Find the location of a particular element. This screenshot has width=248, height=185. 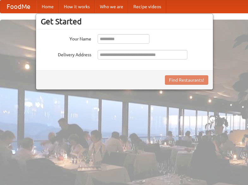

a: Recipe videos is located at coordinates (147, 7).